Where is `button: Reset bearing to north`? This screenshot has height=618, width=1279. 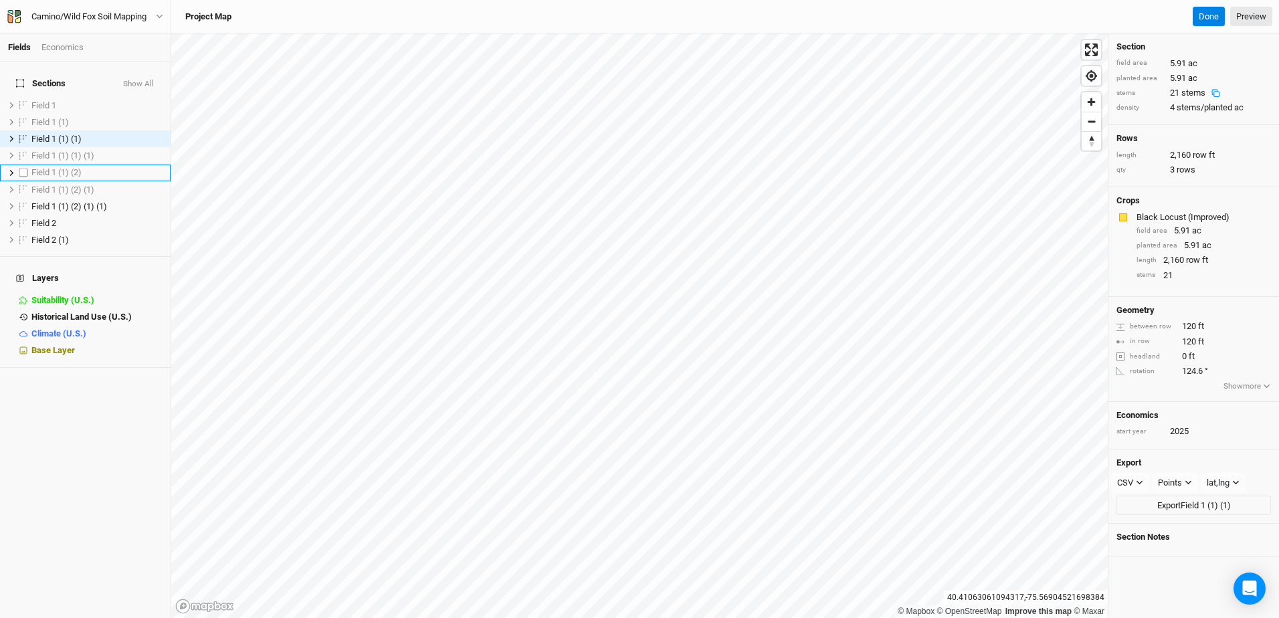
button: Reset bearing to north is located at coordinates (1091, 140).